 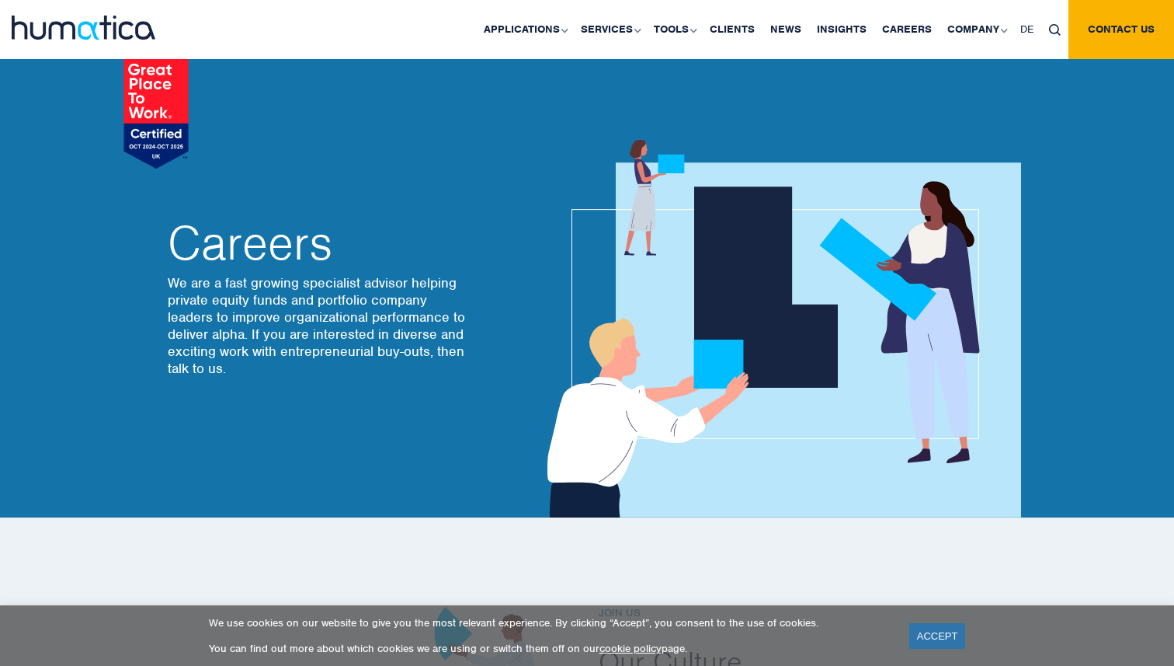 I want to click on h2: Careers, so click(x=319, y=243).